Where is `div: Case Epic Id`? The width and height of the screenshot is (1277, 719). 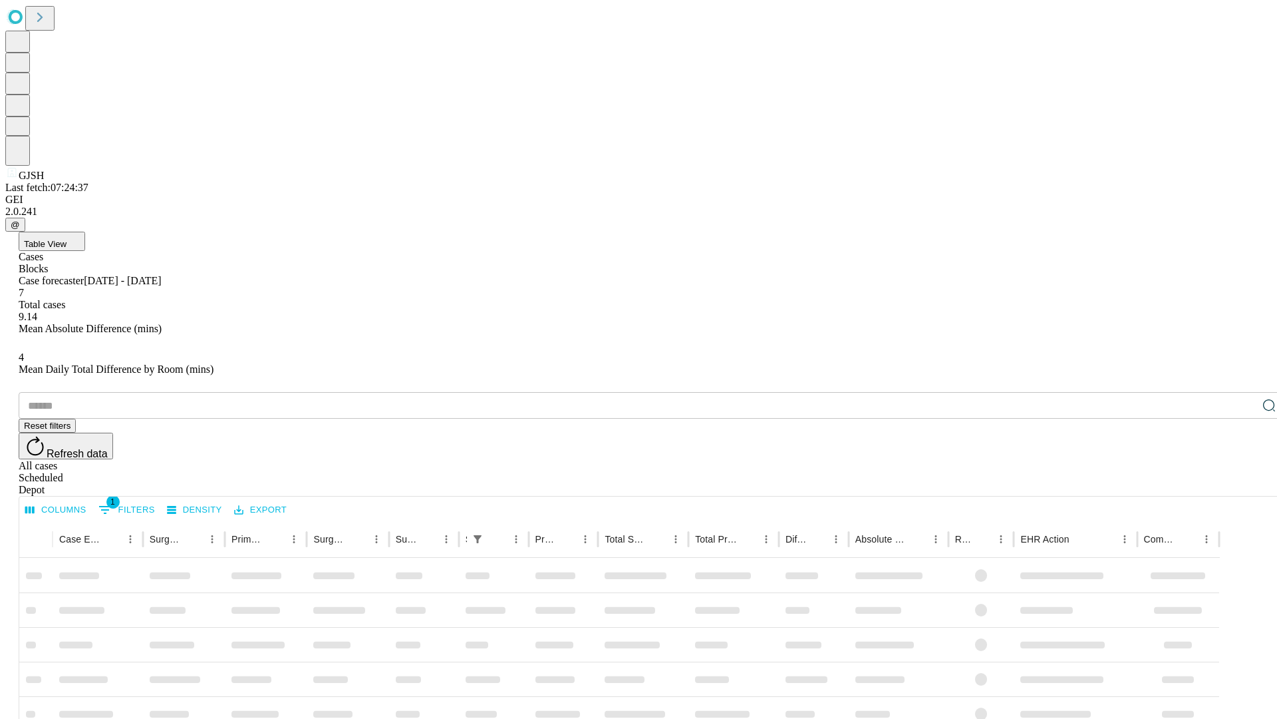
div: Case Epic Id is located at coordinates (80, 539).